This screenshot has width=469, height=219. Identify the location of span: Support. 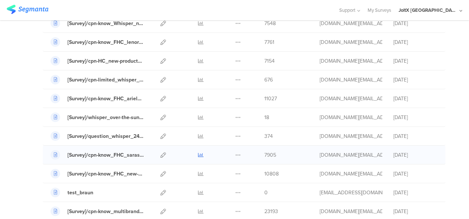
(347, 10).